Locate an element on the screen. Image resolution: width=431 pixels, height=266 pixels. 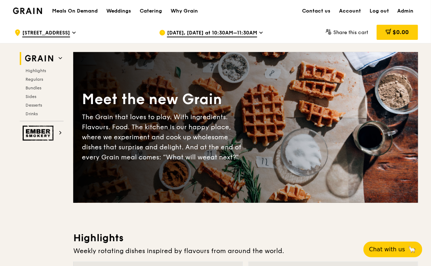
div: Weddings is located at coordinates (118, 11).